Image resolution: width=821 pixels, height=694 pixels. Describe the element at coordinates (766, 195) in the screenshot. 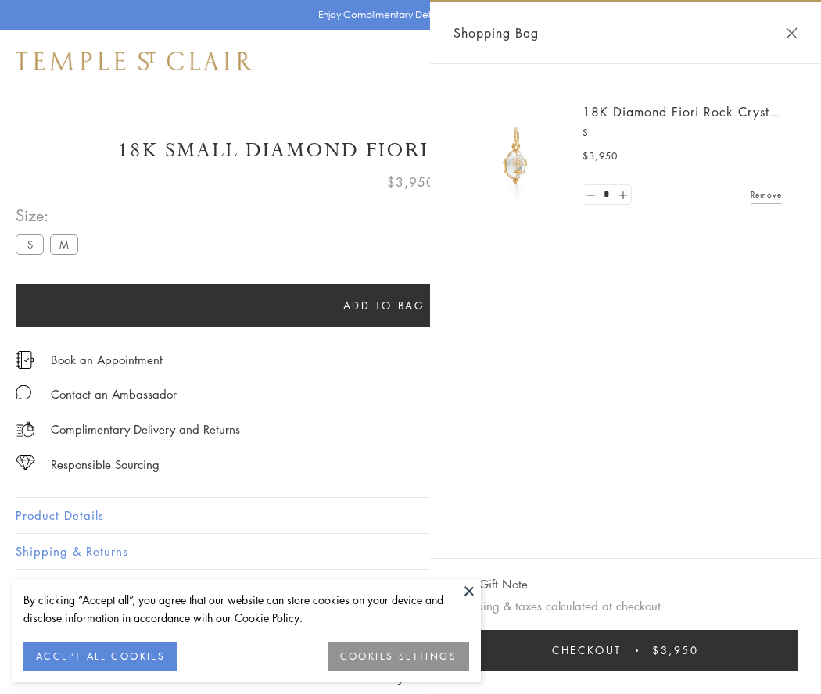

I see `a: Remove` at that location.